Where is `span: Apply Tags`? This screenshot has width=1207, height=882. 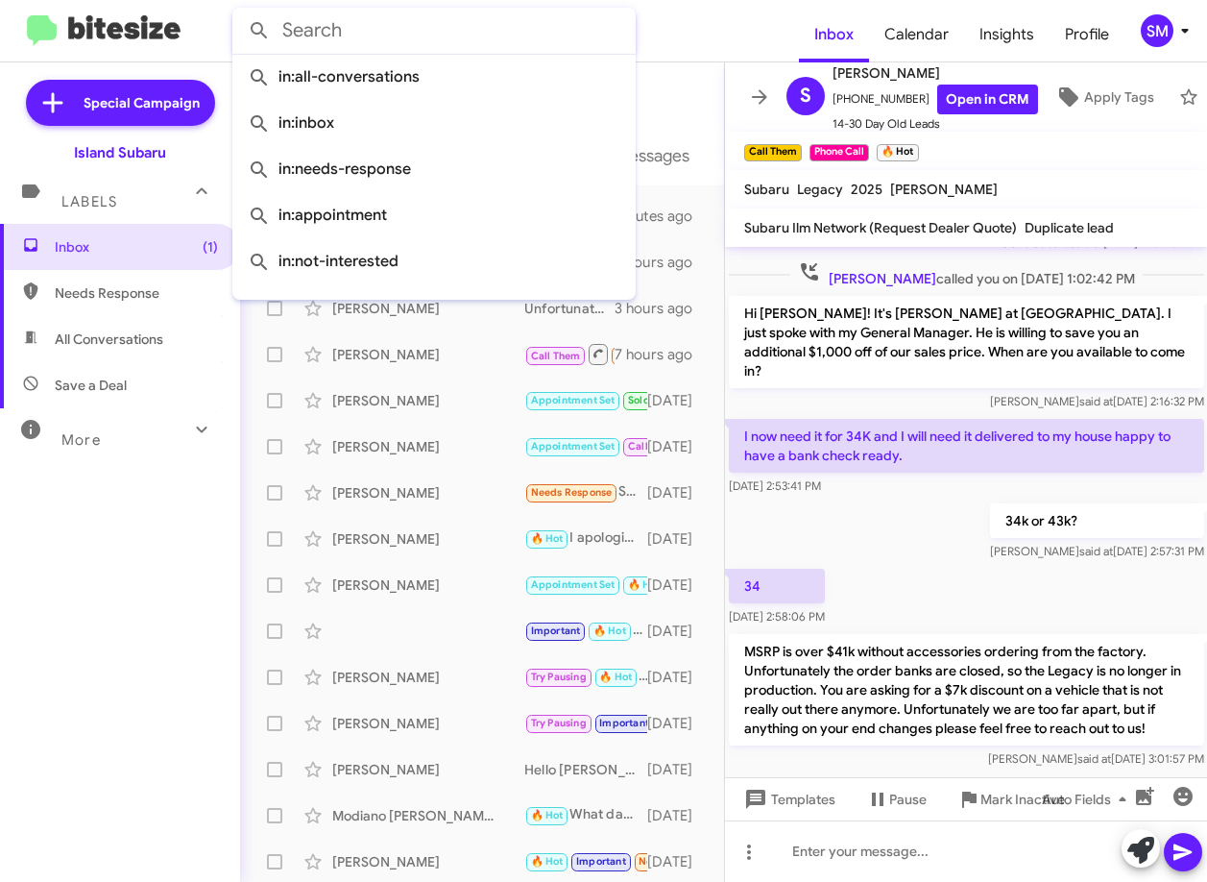 span: Apply Tags is located at coordinates (1119, 97).